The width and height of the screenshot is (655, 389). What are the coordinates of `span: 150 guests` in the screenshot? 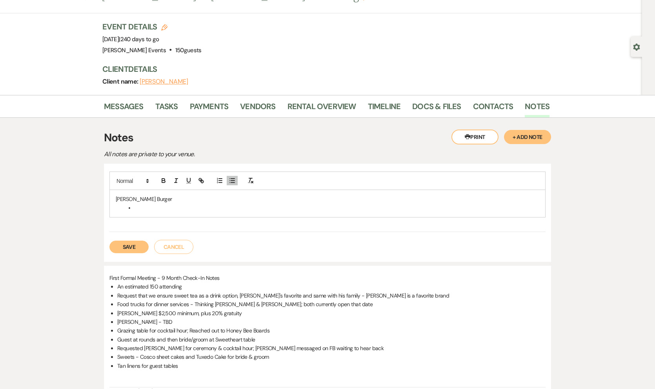 It's located at (188, 50).